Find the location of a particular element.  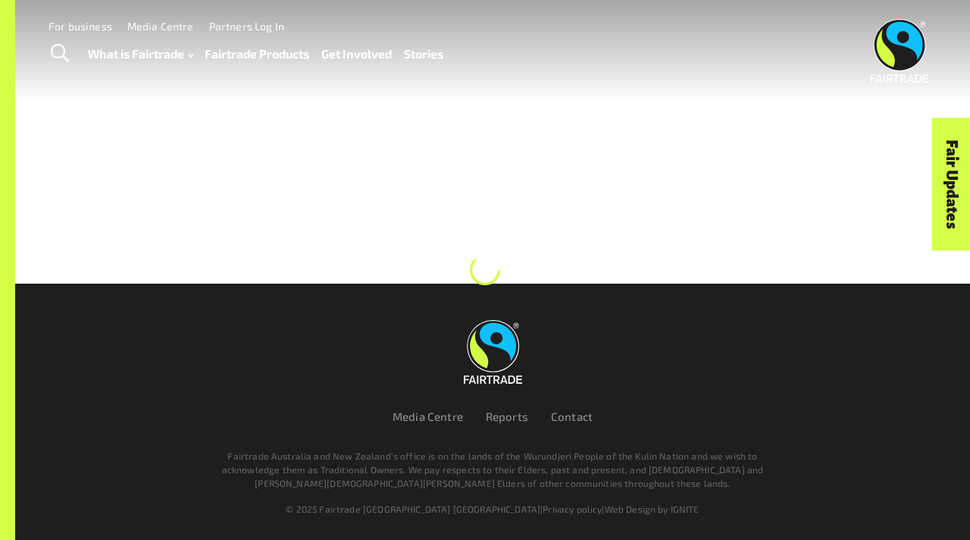

a: Web Design by IGNITE is located at coordinates (652, 508).